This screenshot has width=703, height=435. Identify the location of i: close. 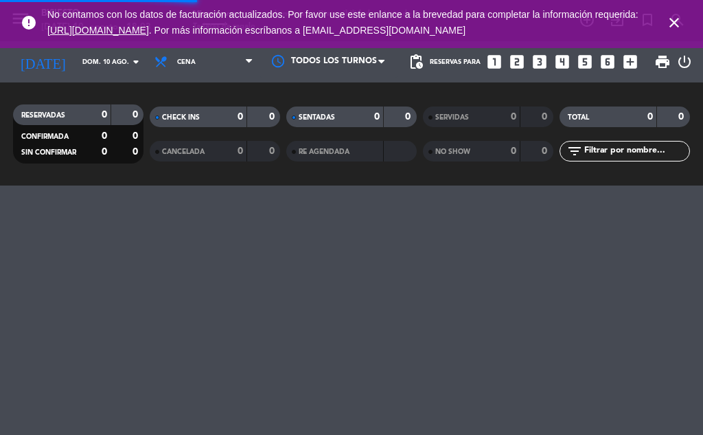
(674, 23).